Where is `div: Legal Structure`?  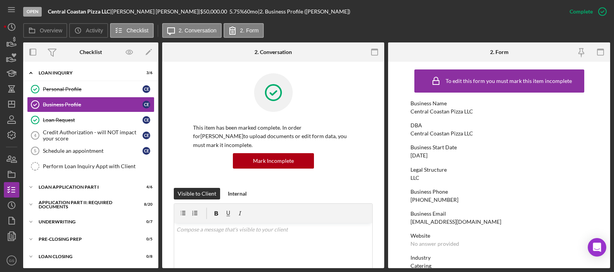 div: Legal Structure is located at coordinates (500, 170).